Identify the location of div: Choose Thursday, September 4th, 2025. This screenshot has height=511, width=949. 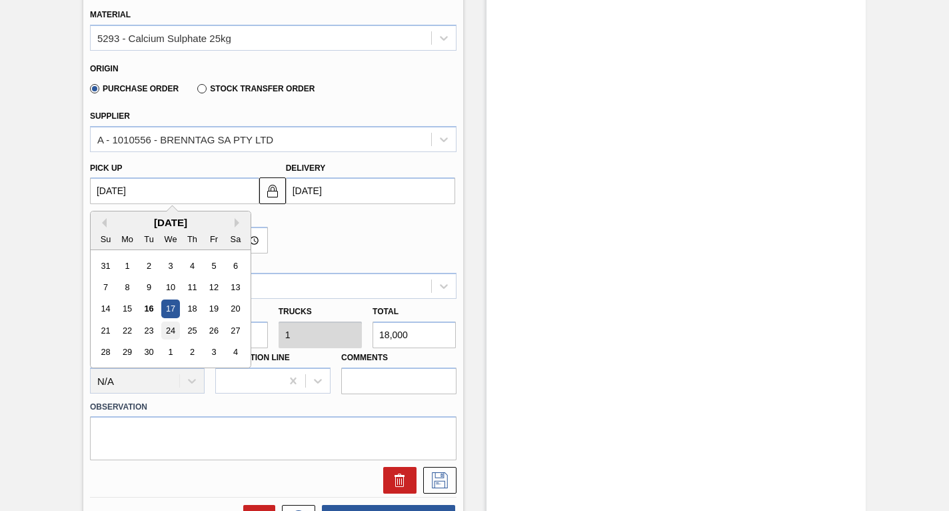
(192, 265).